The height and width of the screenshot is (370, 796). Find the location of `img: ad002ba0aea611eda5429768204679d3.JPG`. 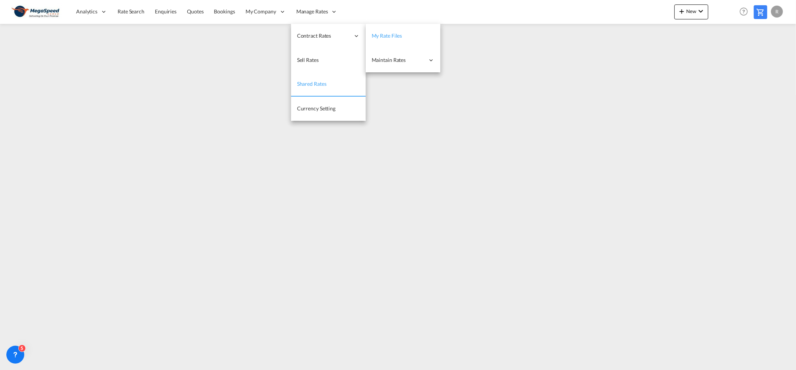

img: ad002ba0aea611eda5429768204679d3.JPG is located at coordinates (36, 12).